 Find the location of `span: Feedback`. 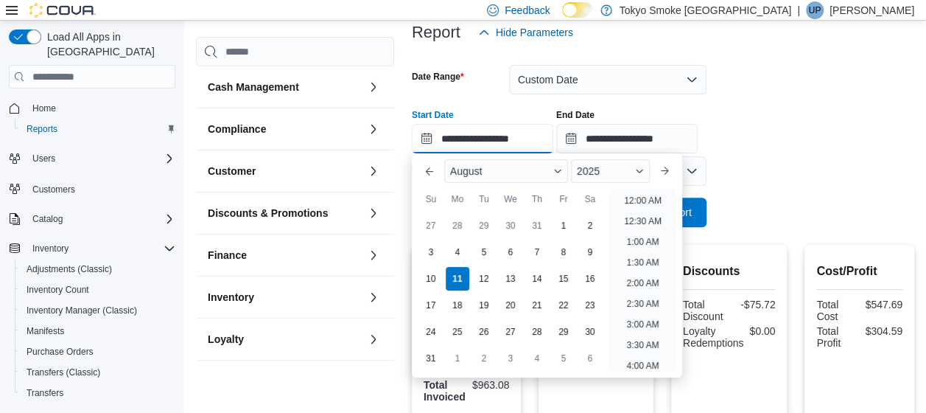

span: Feedback is located at coordinates (527, 10).